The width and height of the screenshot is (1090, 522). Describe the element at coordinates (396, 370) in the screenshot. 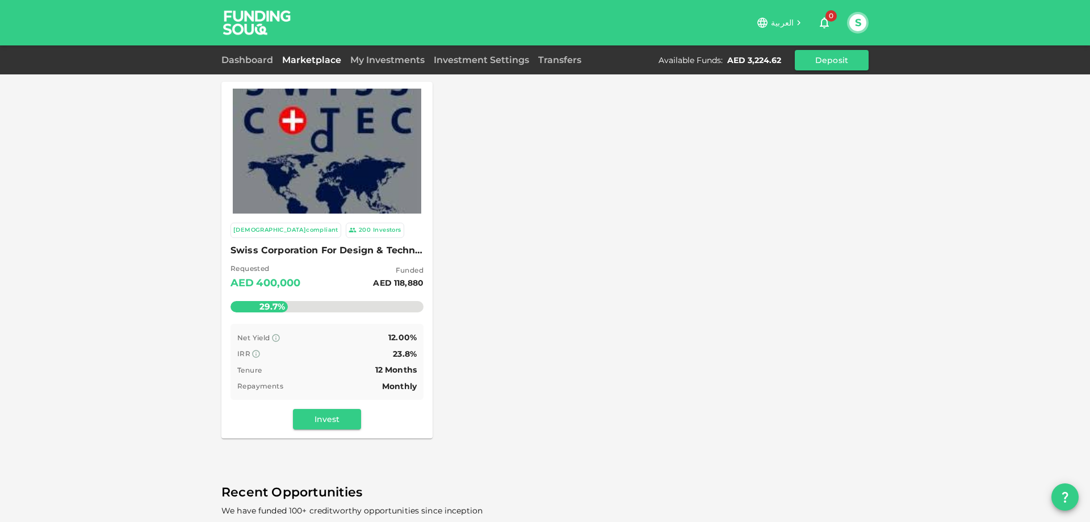

I see `span: 12 Months` at that location.